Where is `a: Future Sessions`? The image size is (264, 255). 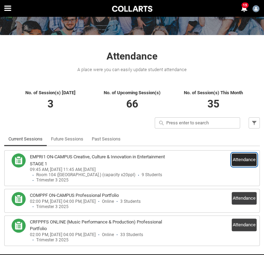 a: Future Sessions is located at coordinates (67, 139).